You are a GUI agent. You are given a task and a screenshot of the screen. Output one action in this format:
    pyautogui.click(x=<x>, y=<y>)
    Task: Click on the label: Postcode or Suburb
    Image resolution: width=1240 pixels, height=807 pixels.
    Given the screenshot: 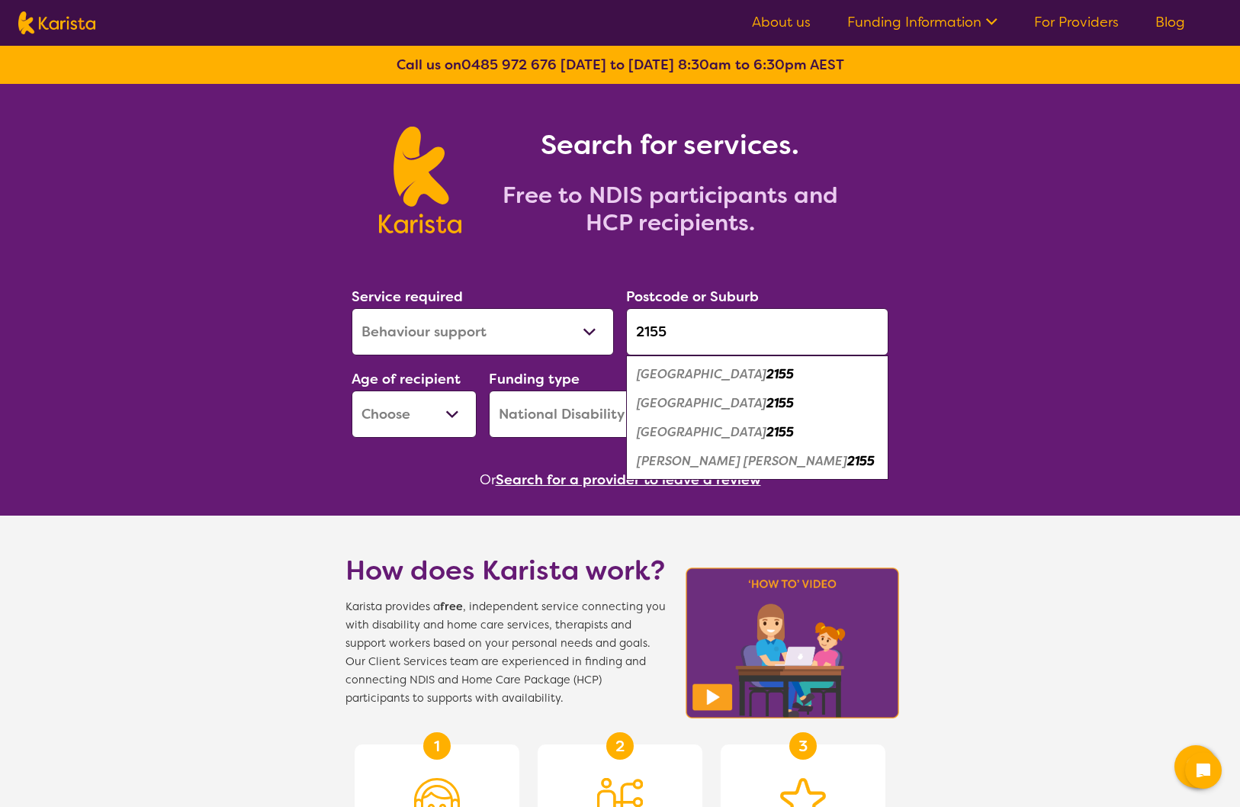 What is the action you would take?
    pyautogui.click(x=693, y=297)
    